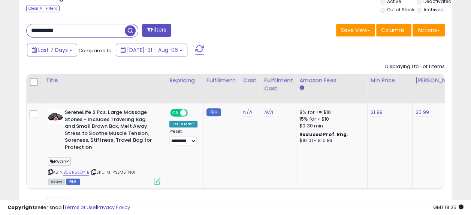 The height and width of the screenshot is (215, 471). What do you see at coordinates (415, 66) in the screenshot?
I see `div: Displaying 1 to 1 of 1 items` at bounding box center [415, 66].